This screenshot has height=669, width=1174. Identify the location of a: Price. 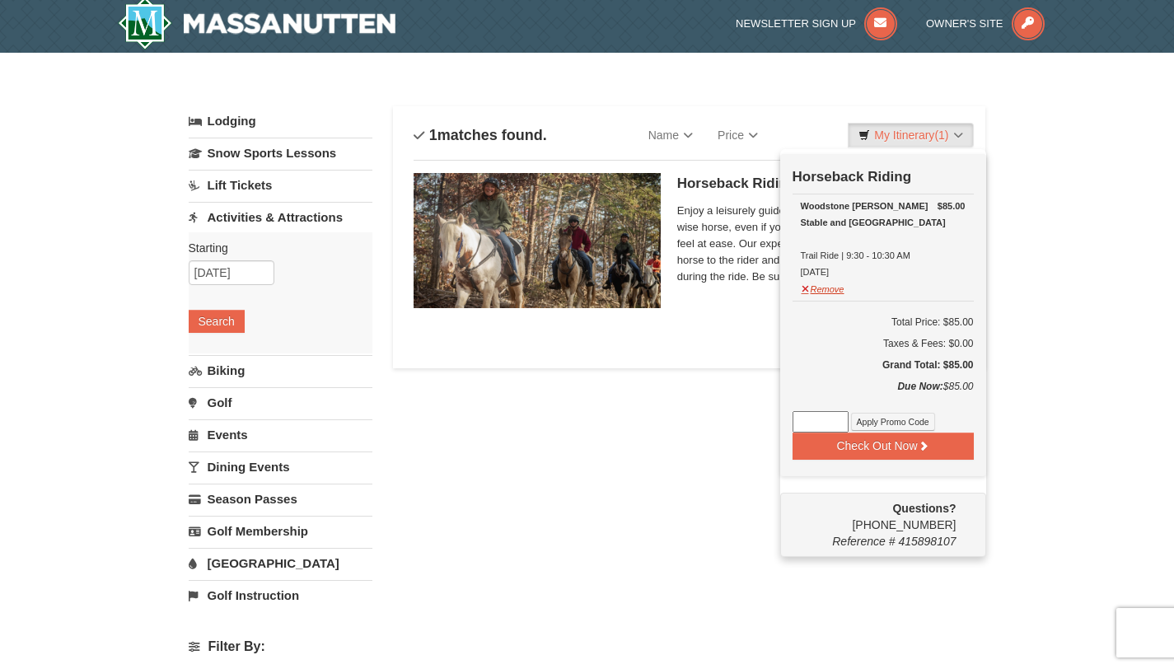
(737, 135).